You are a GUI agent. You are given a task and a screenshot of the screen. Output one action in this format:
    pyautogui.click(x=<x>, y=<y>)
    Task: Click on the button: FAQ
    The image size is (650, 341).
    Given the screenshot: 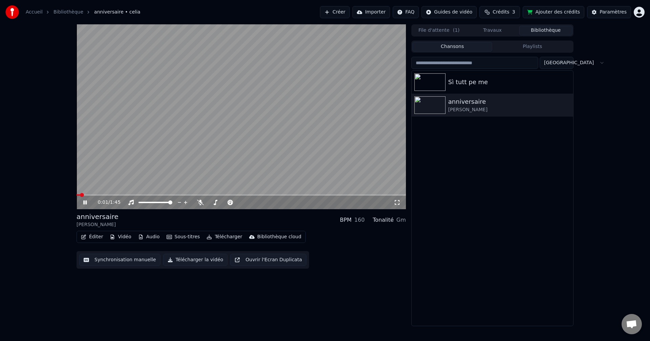 What is the action you would take?
    pyautogui.click(x=405, y=12)
    